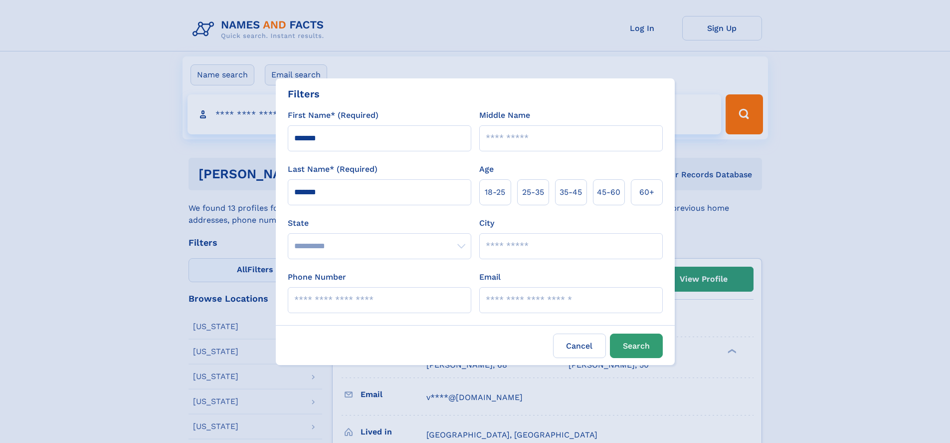  What do you see at coordinates (580, 345) in the screenshot?
I see `label: Cancel` at bounding box center [580, 345].